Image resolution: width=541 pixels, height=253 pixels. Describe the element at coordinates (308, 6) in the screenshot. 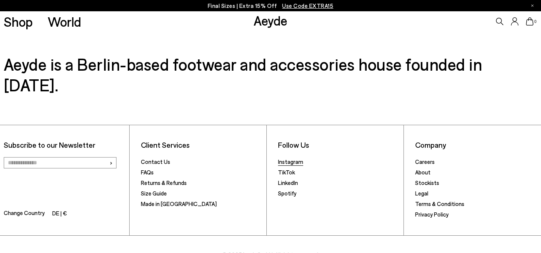

I see `span: Navigate to /collections/ss25-final-sizes` at that location.